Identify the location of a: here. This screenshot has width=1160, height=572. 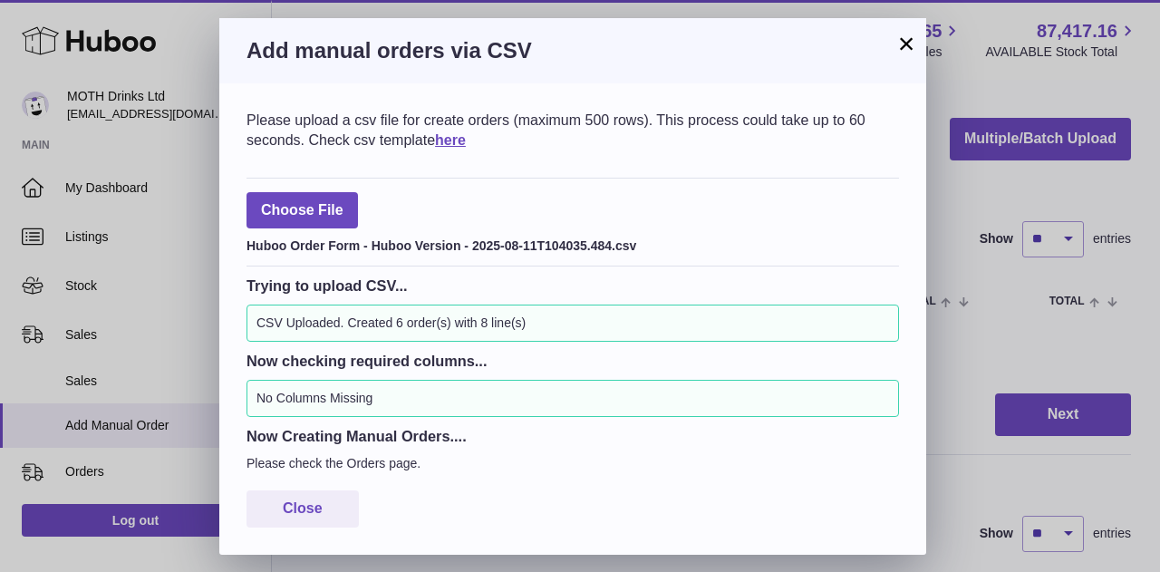
(450, 140).